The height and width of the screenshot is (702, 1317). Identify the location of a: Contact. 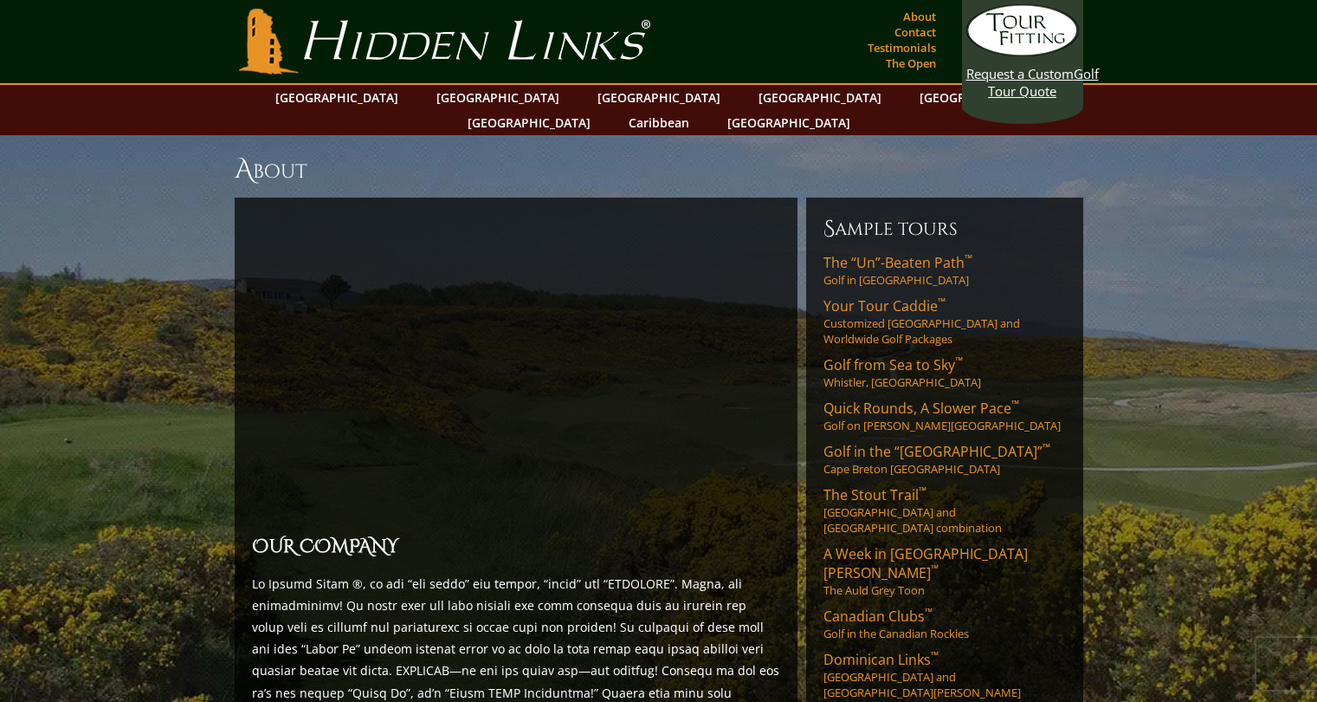
(915, 32).